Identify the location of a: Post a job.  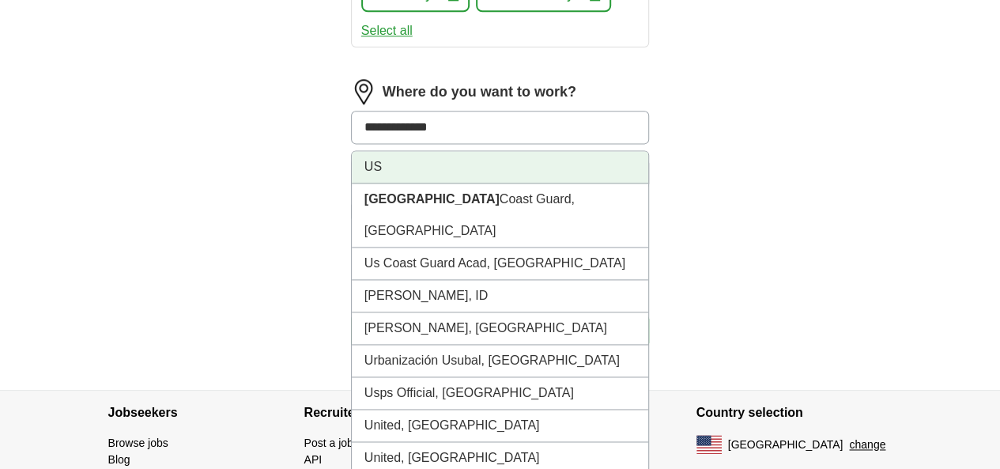
(329, 443).